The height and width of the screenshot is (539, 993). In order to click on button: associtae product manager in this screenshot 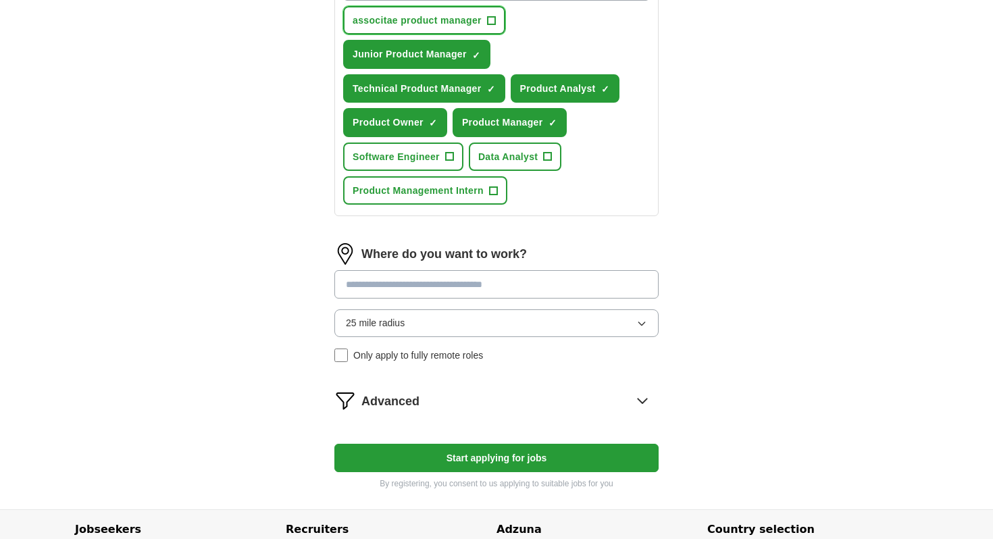, I will do `click(424, 20)`.